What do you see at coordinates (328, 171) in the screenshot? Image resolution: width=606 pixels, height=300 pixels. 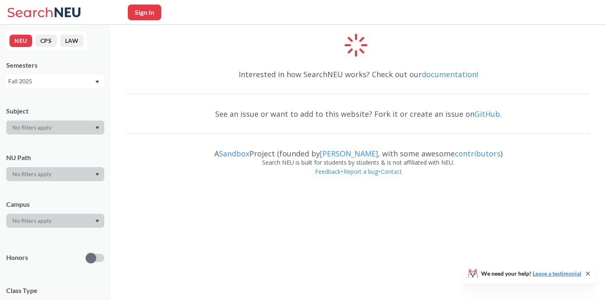 I see `a: Feedback` at bounding box center [328, 171].